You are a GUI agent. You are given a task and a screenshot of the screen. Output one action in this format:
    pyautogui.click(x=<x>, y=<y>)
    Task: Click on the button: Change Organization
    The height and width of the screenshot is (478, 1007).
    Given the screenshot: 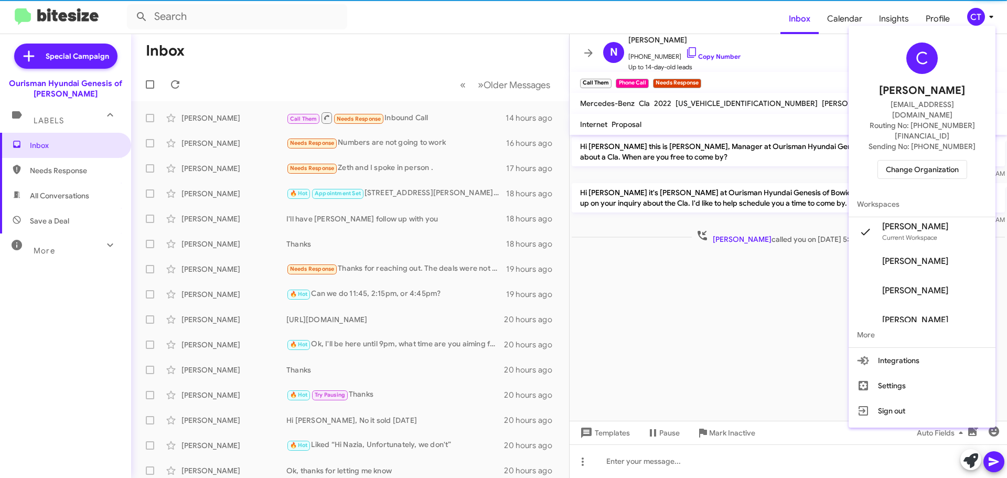 What is the action you would take?
    pyautogui.click(x=922, y=169)
    